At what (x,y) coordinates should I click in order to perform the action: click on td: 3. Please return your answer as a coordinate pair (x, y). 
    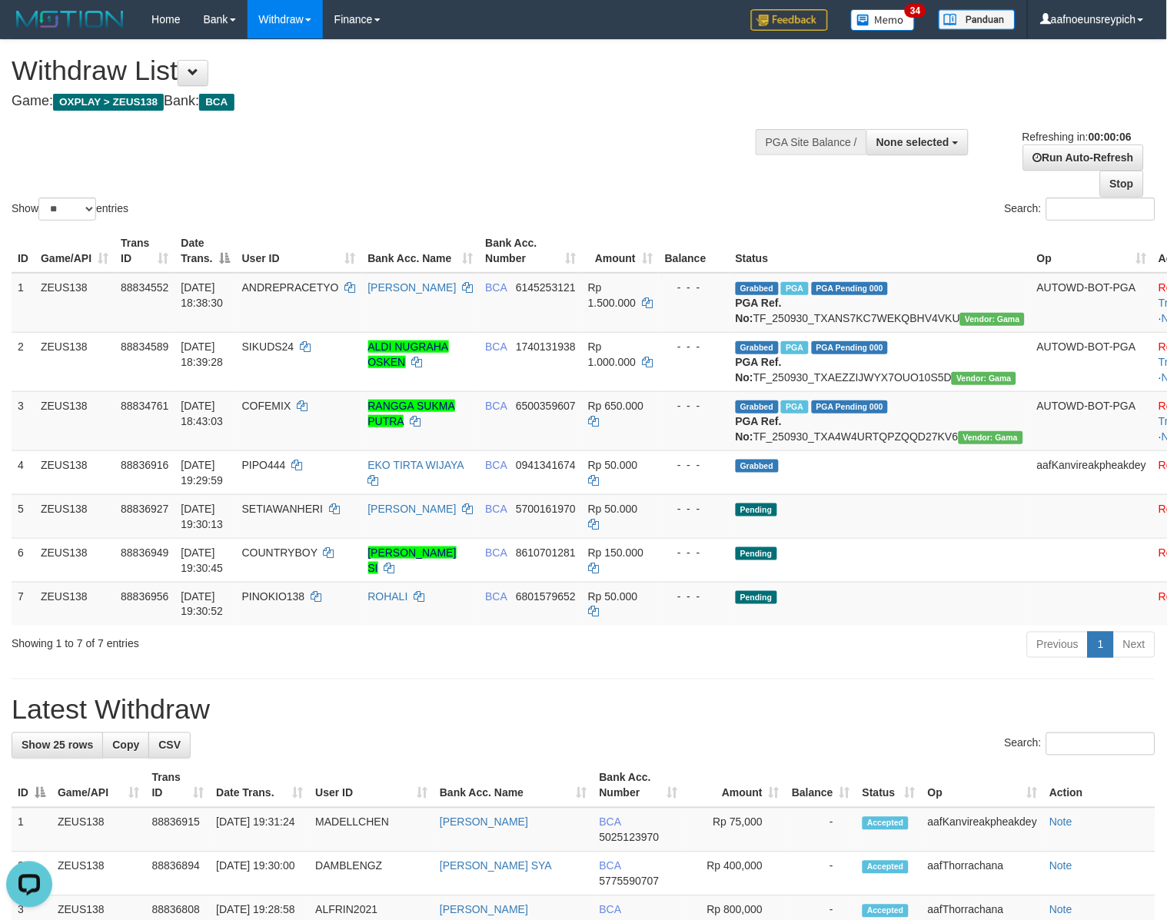
    Looking at the image, I should click on (23, 421).